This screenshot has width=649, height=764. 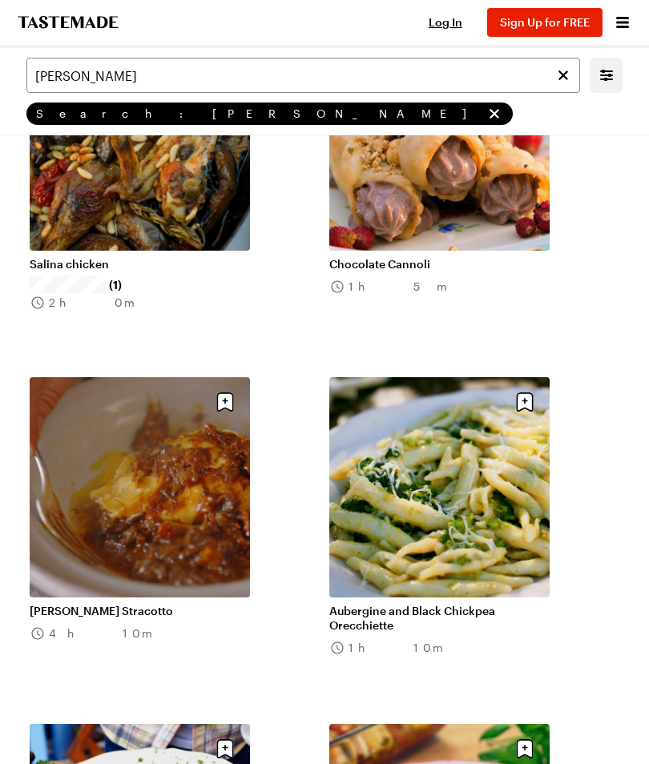 I want to click on button: Mobile filters, so click(x=607, y=75).